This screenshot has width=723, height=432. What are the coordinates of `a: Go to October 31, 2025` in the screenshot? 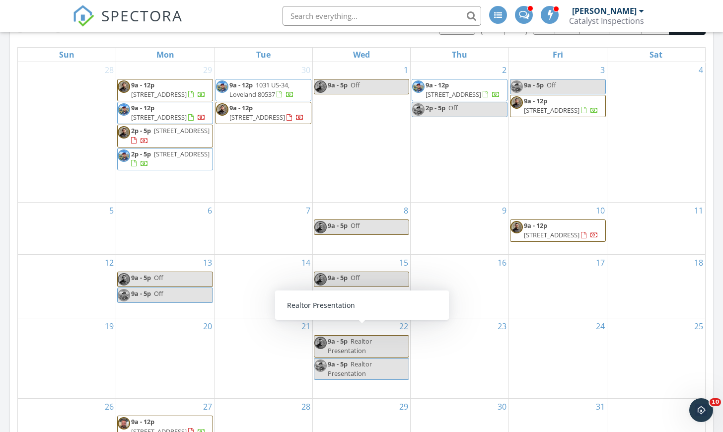 It's located at (600, 407).